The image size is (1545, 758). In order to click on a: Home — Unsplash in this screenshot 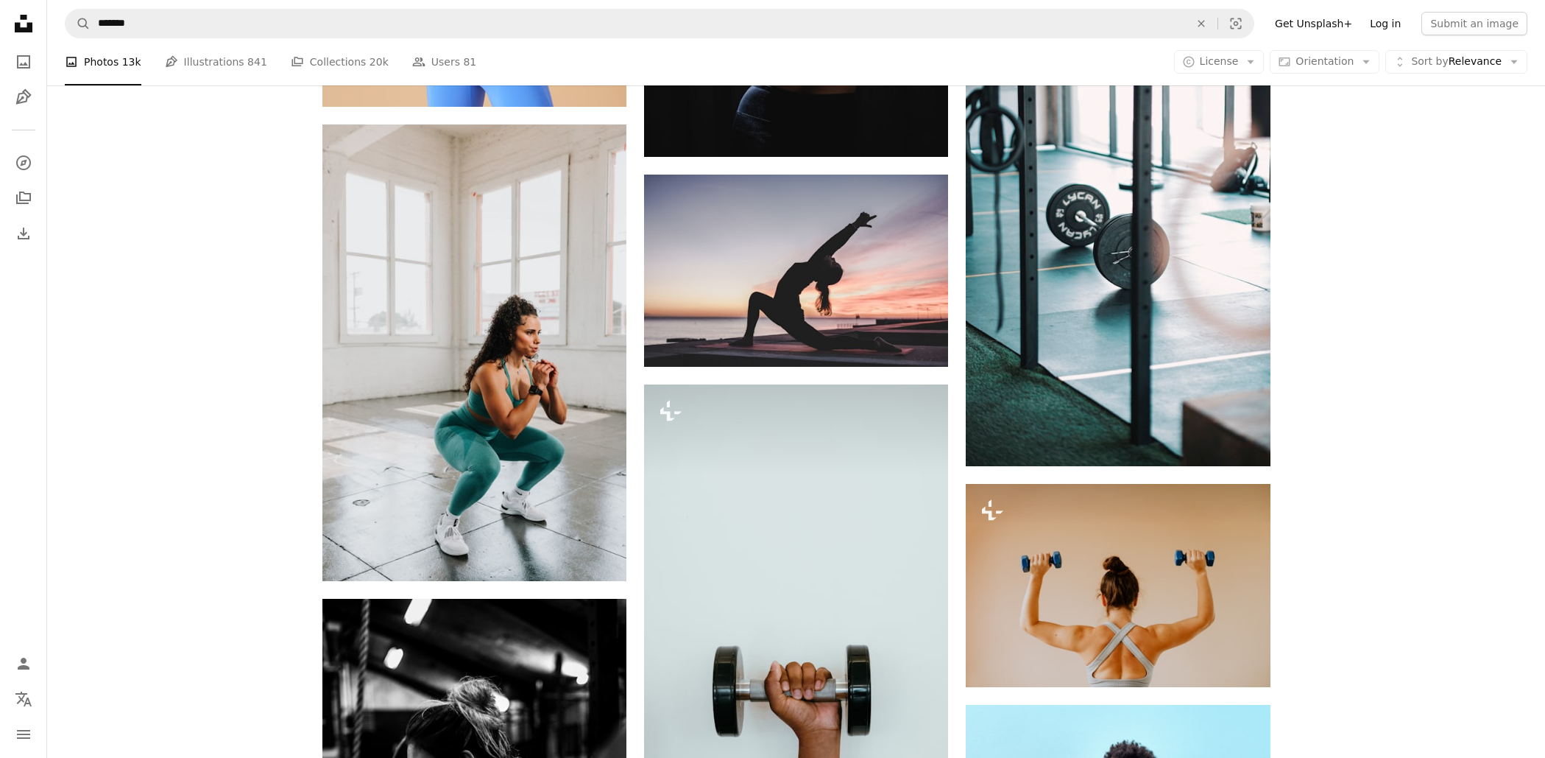, I will do `click(24, 25)`.